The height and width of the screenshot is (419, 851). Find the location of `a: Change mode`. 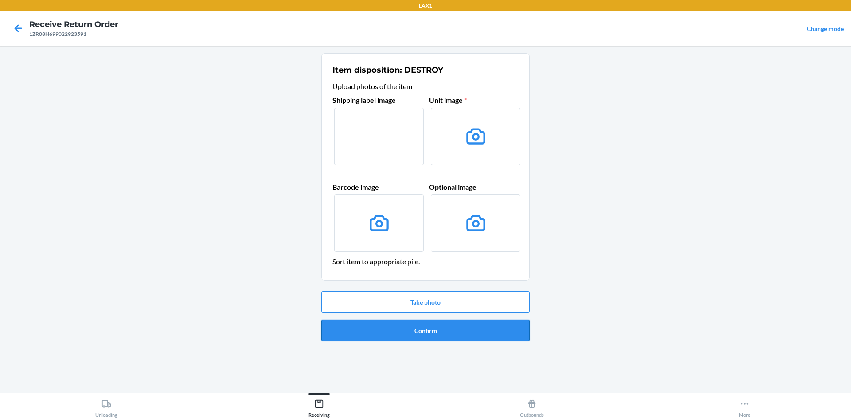

a: Change mode is located at coordinates (825, 28).